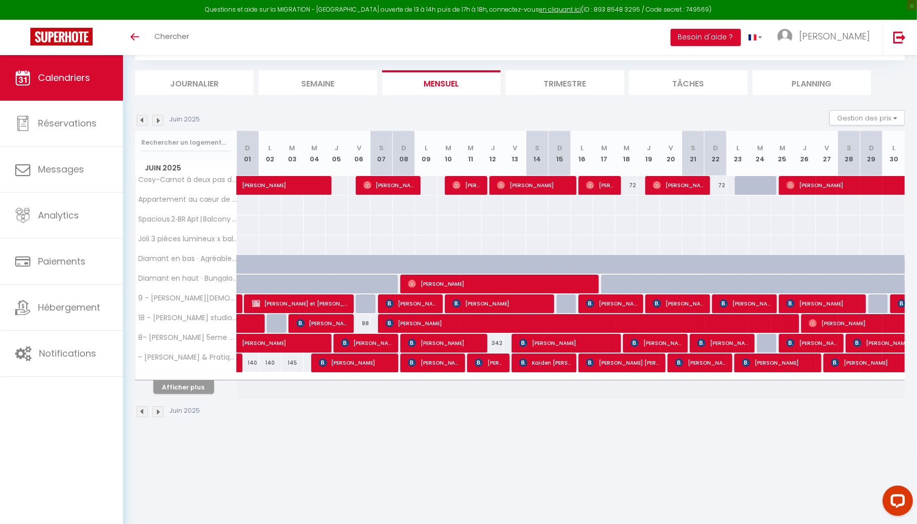 This screenshot has height=524, width=917. Describe the element at coordinates (188, 259) in the screenshot. I see `span: Diamant en bas · Agréable bungalow à 5" de la plage` at that location.